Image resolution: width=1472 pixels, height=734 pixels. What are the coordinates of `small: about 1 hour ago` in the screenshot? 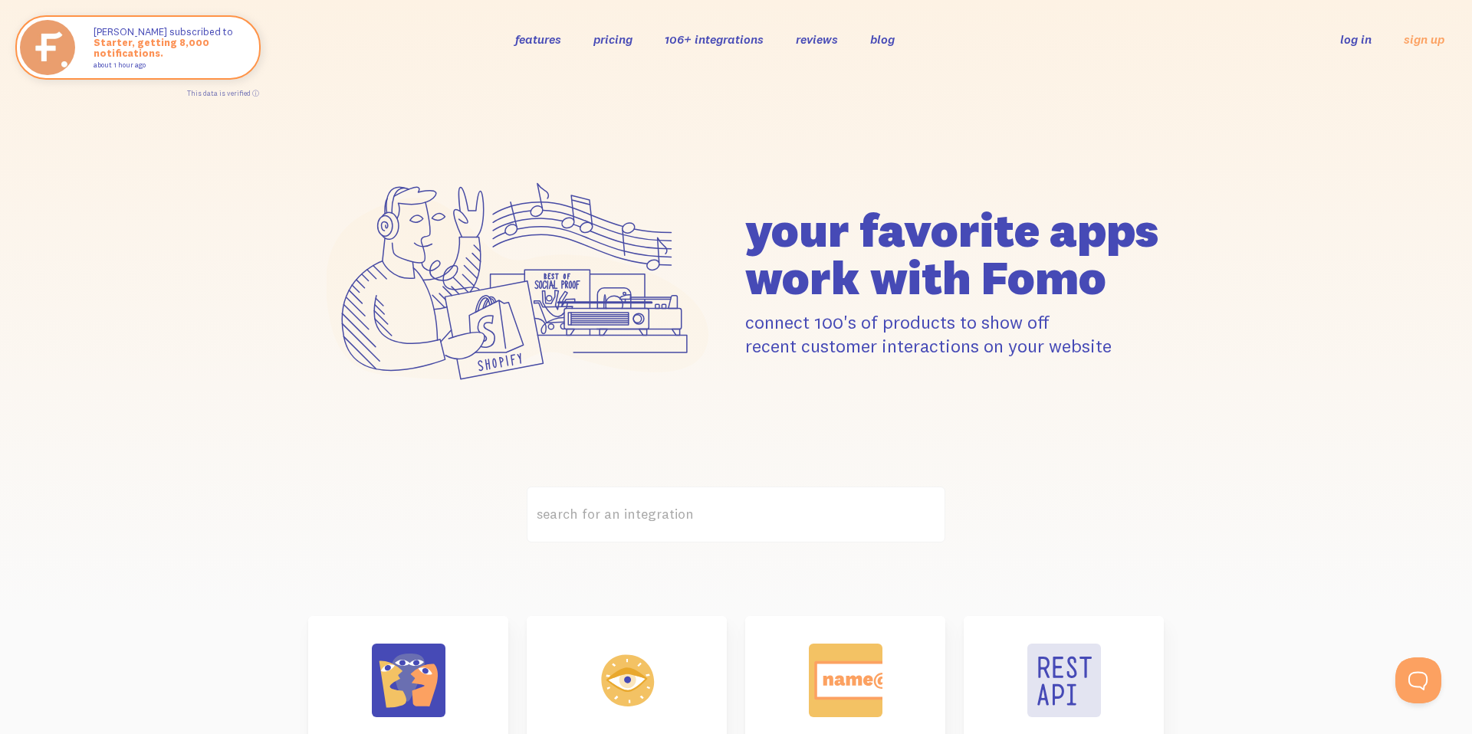 It's located at (166, 65).